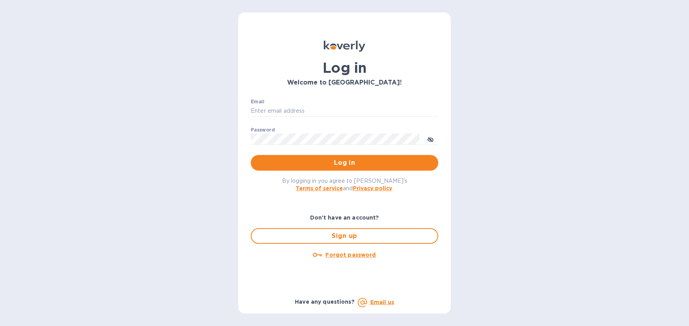 The image size is (689, 326). I want to click on button: toggle password visibility, so click(431, 139).